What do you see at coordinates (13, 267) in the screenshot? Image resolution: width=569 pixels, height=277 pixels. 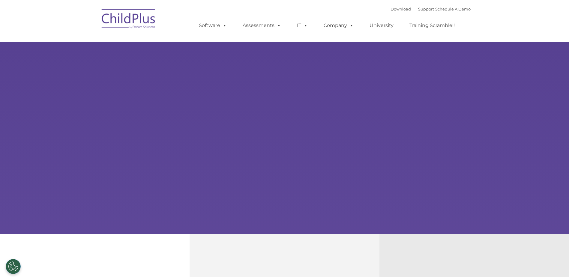 I see `button: Cookies Settings` at bounding box center [13, 267].